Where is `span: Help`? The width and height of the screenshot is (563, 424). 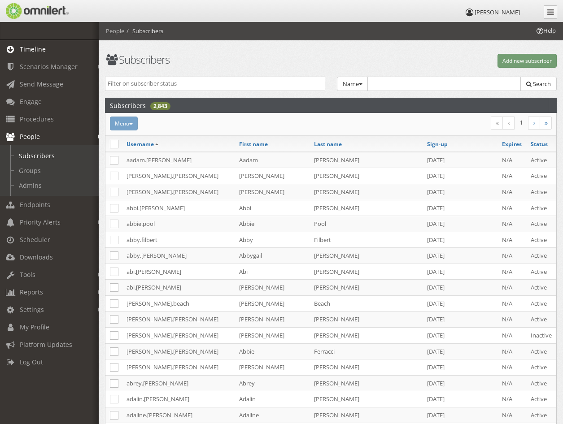
span: Help is located at coordinates (29, 10).